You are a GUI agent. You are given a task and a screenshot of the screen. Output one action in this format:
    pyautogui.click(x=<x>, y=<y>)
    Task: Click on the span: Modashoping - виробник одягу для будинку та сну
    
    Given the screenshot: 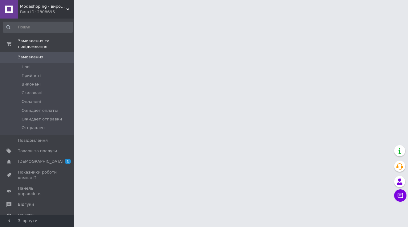 What is the action you would take?
    pyautogui.click(x=43, y=6)
    